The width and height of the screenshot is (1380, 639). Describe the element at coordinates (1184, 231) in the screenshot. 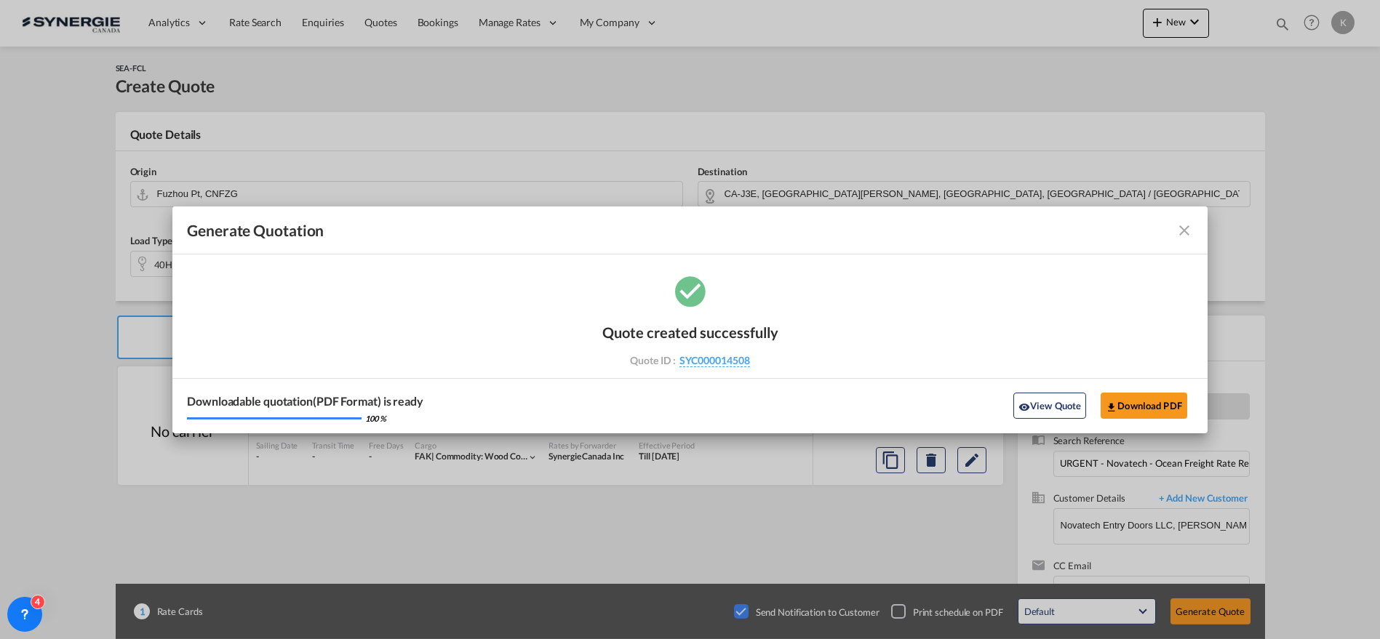

I see `md-icon: icon-close fg-AAA8AD cursor m-0` at that location.